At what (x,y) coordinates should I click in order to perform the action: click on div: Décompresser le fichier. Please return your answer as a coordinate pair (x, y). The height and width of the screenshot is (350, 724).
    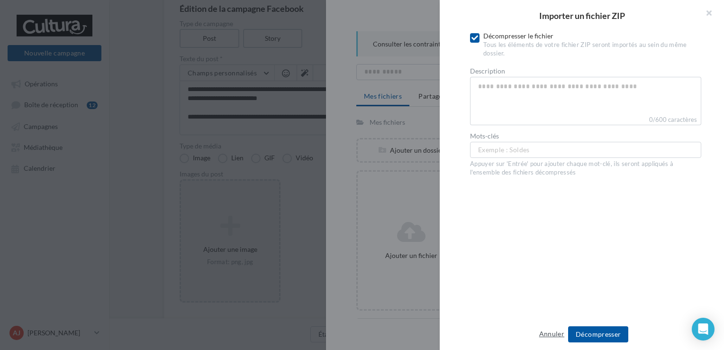
    Looking at the image, I should click on (593, 45).